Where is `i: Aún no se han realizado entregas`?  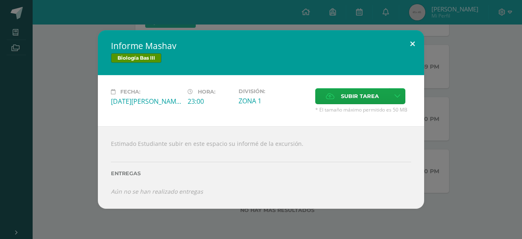
i: Aún no se han realizado entregas is located at coordinates (157, 191).